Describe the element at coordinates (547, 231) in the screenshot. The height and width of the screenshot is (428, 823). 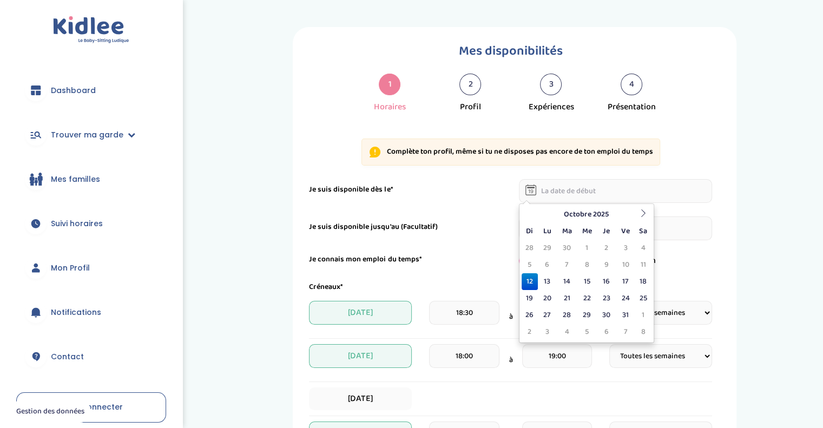
I see `th: Lu` at that location.